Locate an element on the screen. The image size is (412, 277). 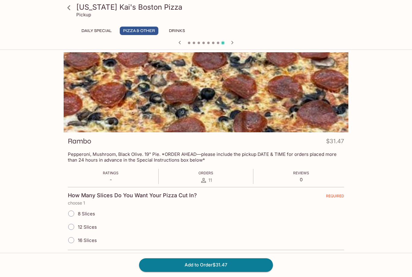
span: 16 Slices is located at coordinates (87, 240).